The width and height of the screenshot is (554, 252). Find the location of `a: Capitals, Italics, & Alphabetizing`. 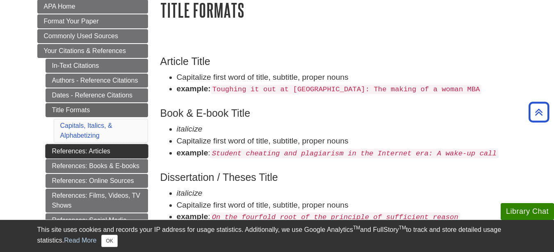

a: Capitals, Italics, & Alphabetizing is located at coordinates (86, 130).